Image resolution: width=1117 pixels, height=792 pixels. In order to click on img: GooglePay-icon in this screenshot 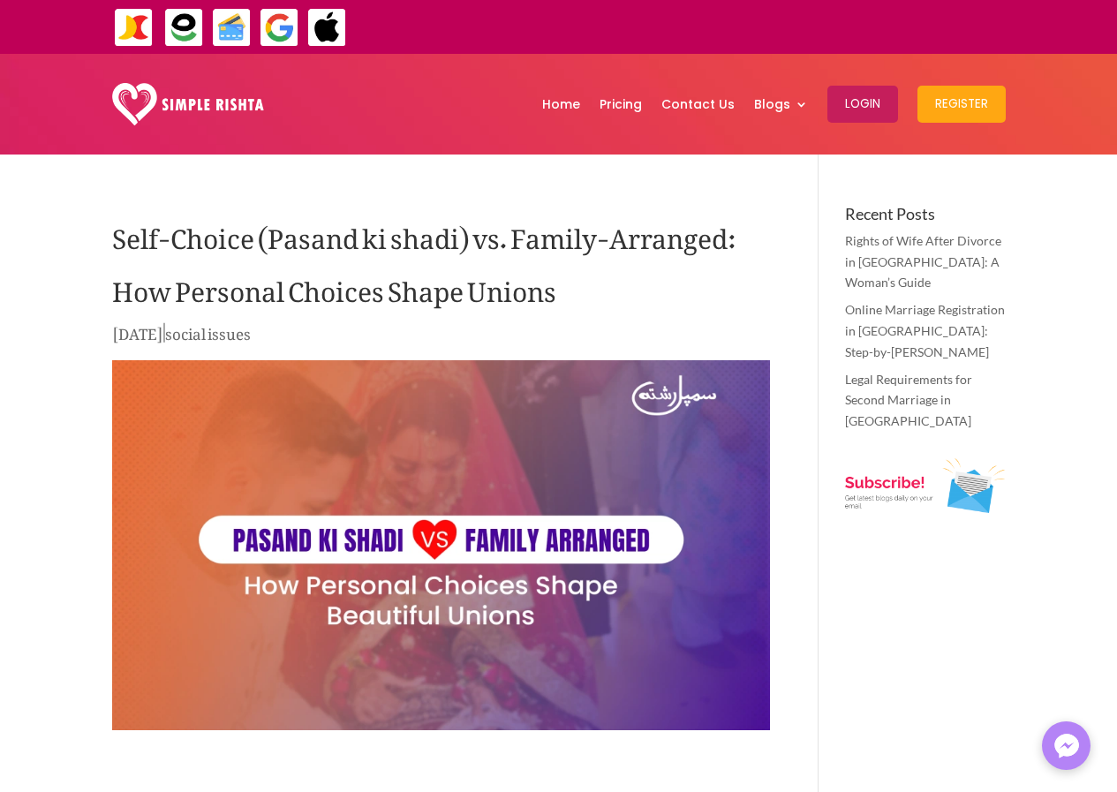, I will do `click(279, 27)`.